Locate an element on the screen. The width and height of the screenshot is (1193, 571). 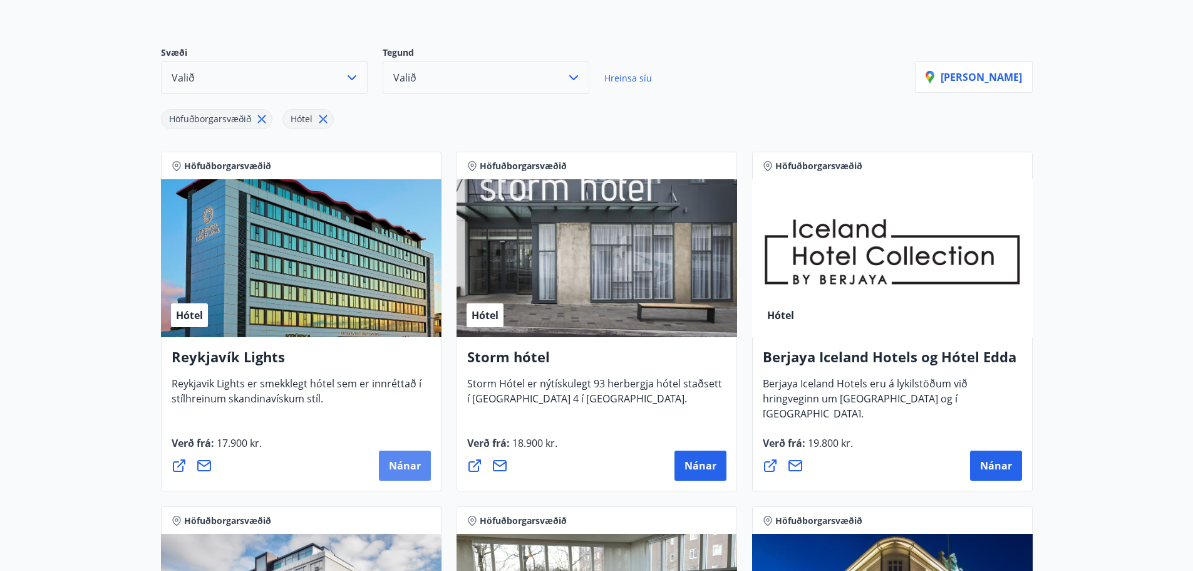
span: 19.800 kr. is located at coordinates (829, 443).